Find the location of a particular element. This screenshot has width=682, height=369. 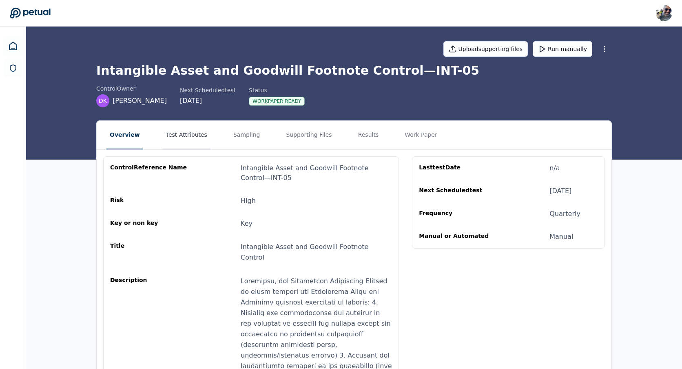

button: Sampling is located at coordinates (247, 135).